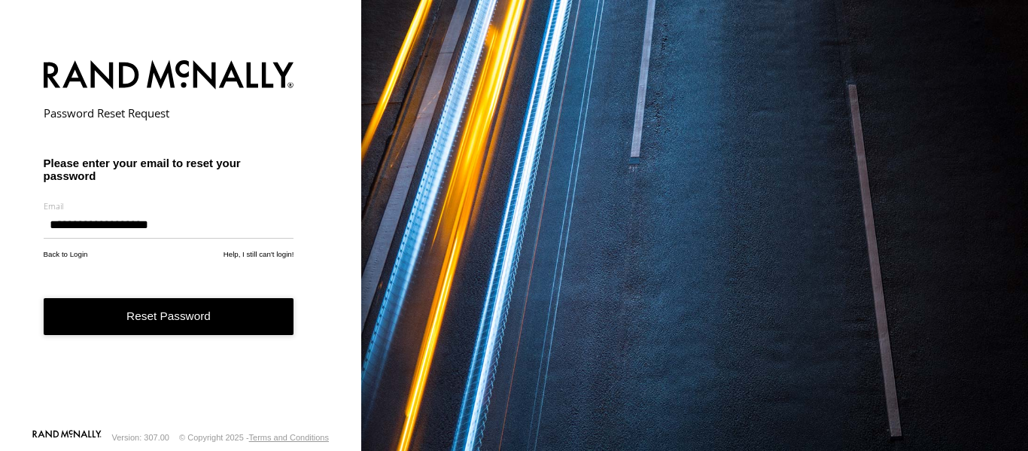 This screenshot has height=451, width=1028. I want to click on div: © Copyright 2025 -, so click(254, 437).